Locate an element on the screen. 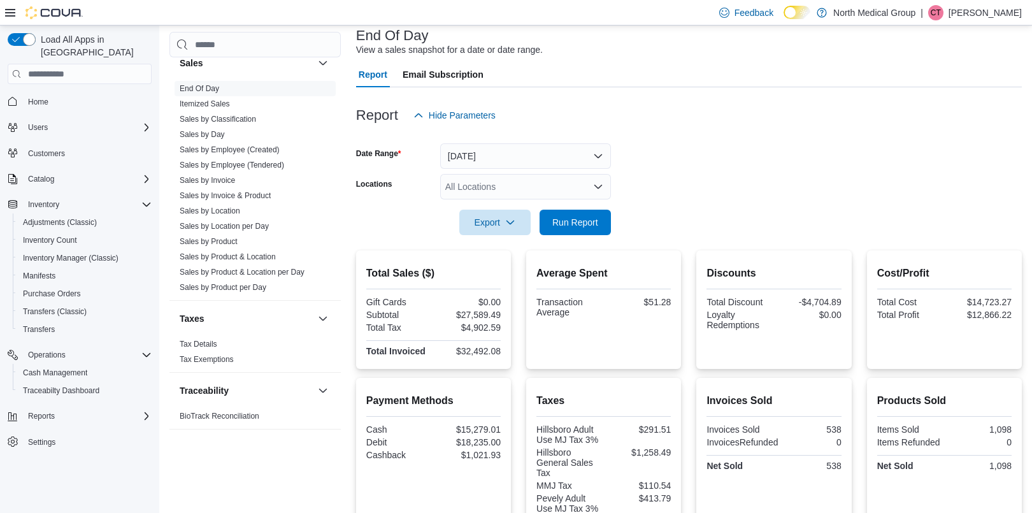 This screenshot has height=513, width=1032. div: Taxes is located at coordinates (255, 354).